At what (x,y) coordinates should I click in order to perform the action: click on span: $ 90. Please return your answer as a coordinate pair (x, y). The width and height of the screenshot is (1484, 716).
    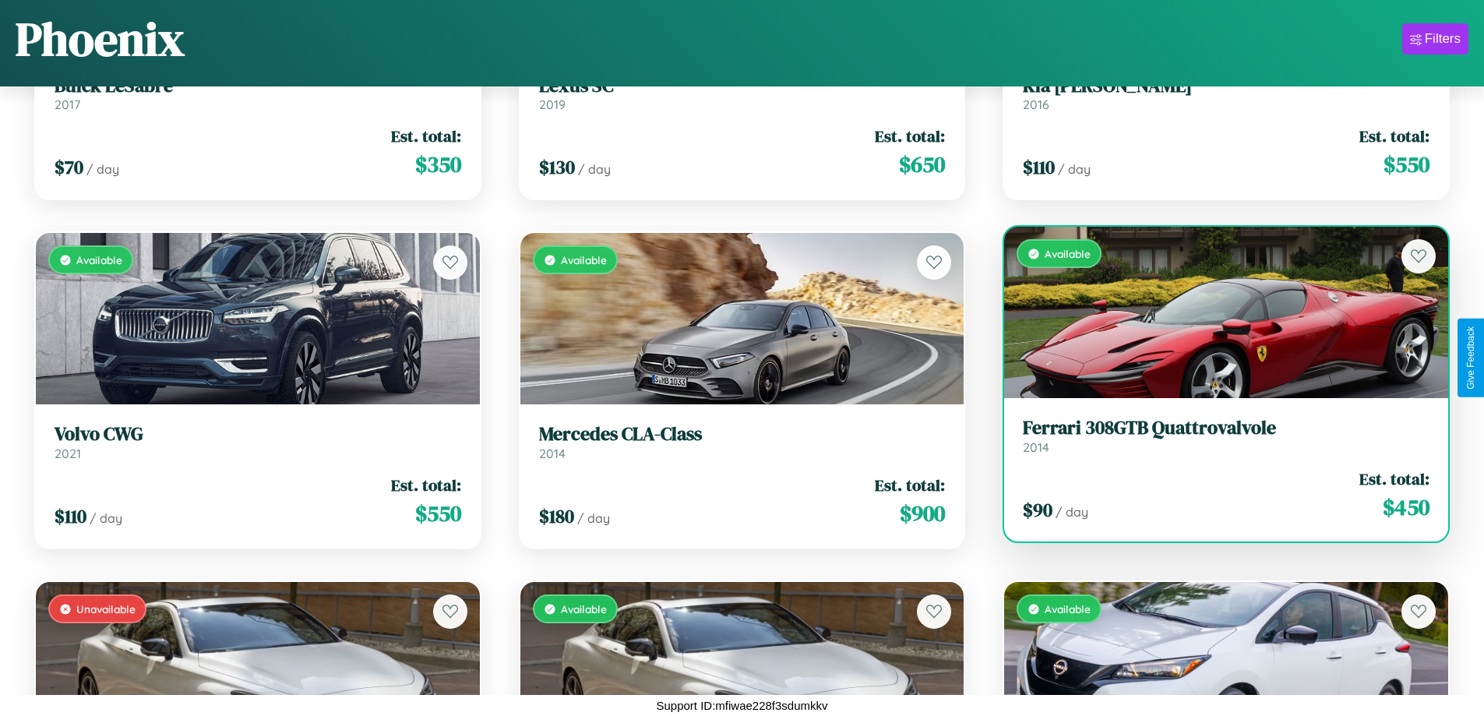
    Looking at the image, I should click on (1038, 510).